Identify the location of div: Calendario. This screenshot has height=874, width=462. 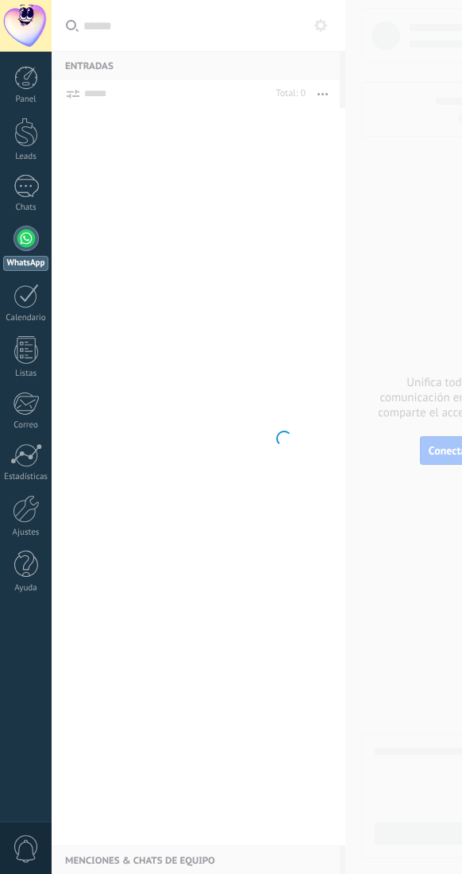
(26, 318).